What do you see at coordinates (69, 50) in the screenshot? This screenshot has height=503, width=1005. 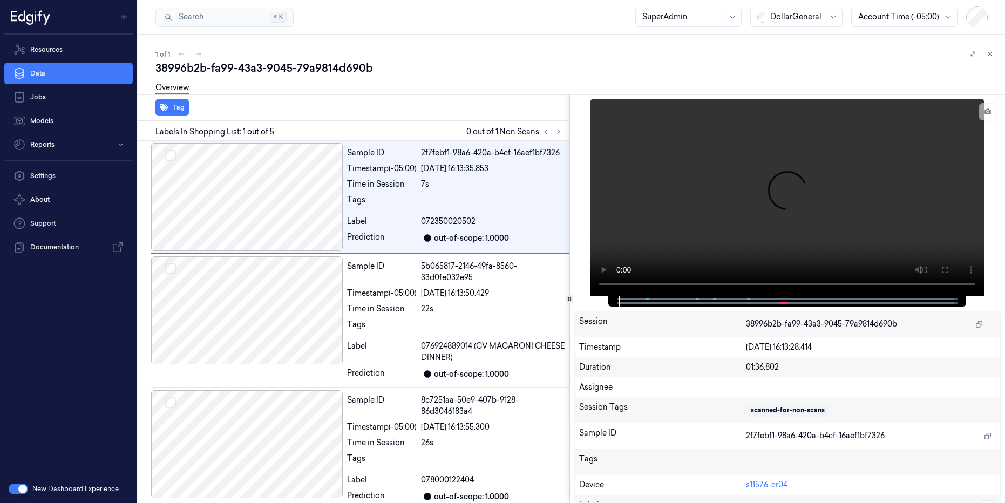 I see `a: Resources` at bounding box center [69, 50].